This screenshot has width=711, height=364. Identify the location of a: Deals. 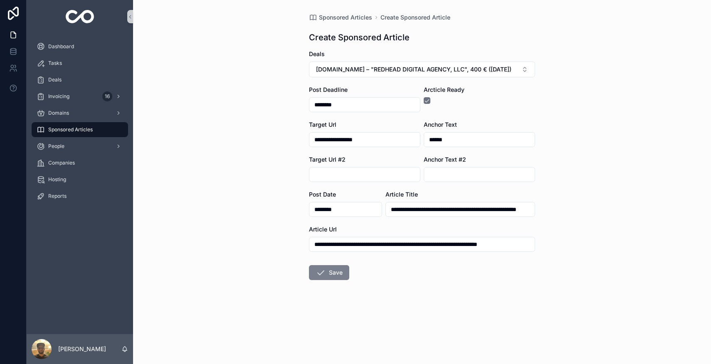
(80, 80).